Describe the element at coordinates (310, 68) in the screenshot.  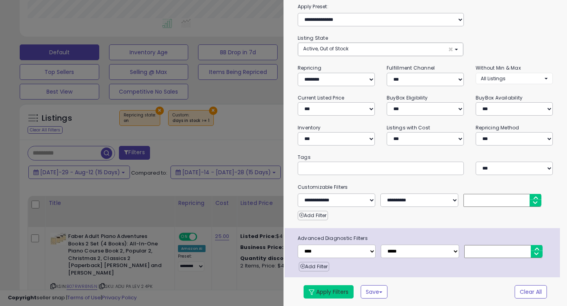
I see `small: Repricing` at that location.